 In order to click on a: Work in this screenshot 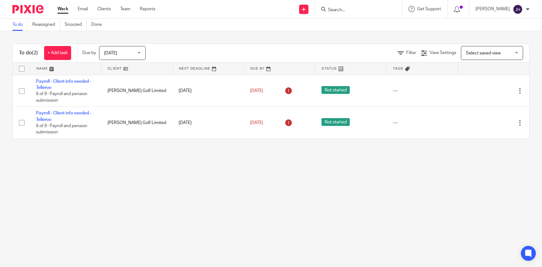, I will do `click(63, 9)`.